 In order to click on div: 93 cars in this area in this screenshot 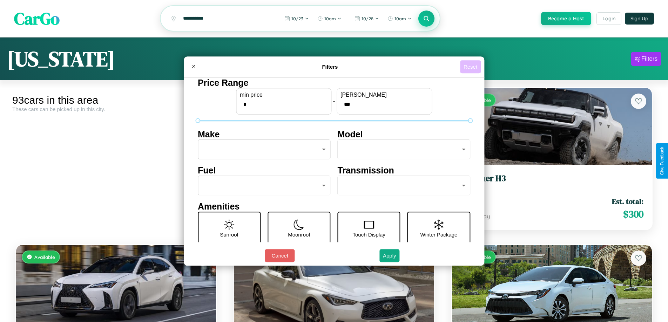, I will do `click(116, 100)`.